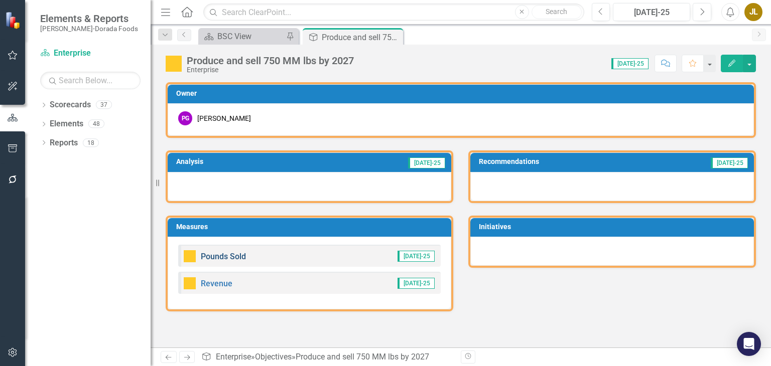 This screenshot has width=771, height=366. Describe the element at coordinates (753, 12) in the screenshot. I see `button: JL` at that location.